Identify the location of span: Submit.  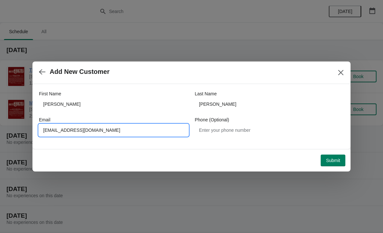
(333, 160).